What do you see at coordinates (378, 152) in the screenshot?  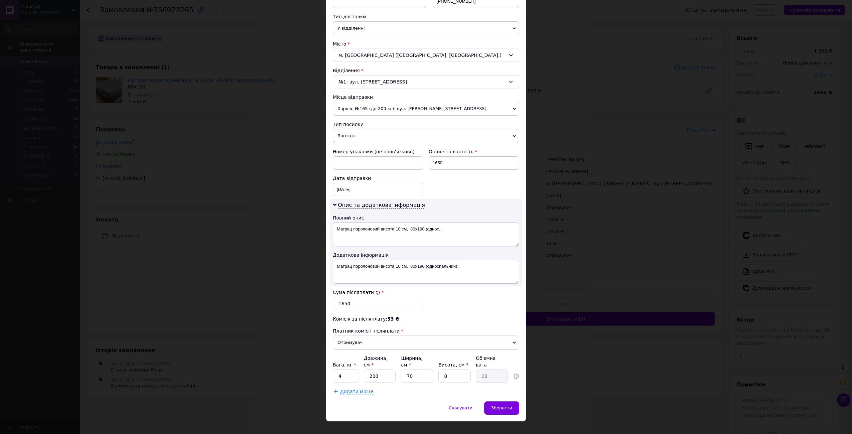 I see `div: Номер упаковки (не обов'язково)` at bounding box center [378, 152].